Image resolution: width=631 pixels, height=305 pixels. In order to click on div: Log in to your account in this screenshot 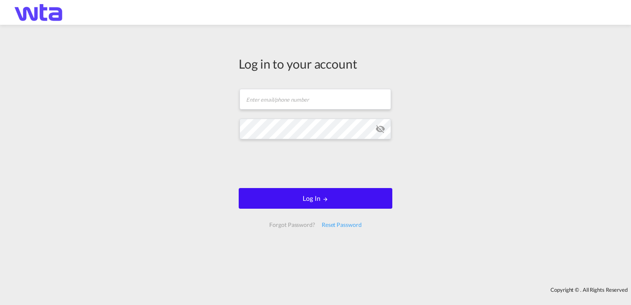, I will do `click(315, 64)`.